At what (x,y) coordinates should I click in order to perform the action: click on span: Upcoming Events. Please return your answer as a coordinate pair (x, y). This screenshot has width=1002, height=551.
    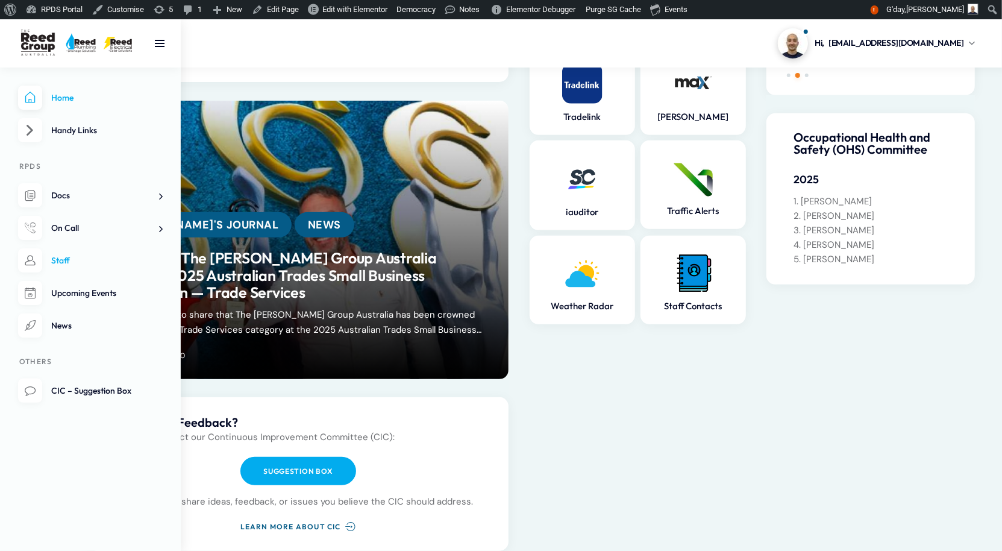
    Looking at the image, I should click on (84, 293).